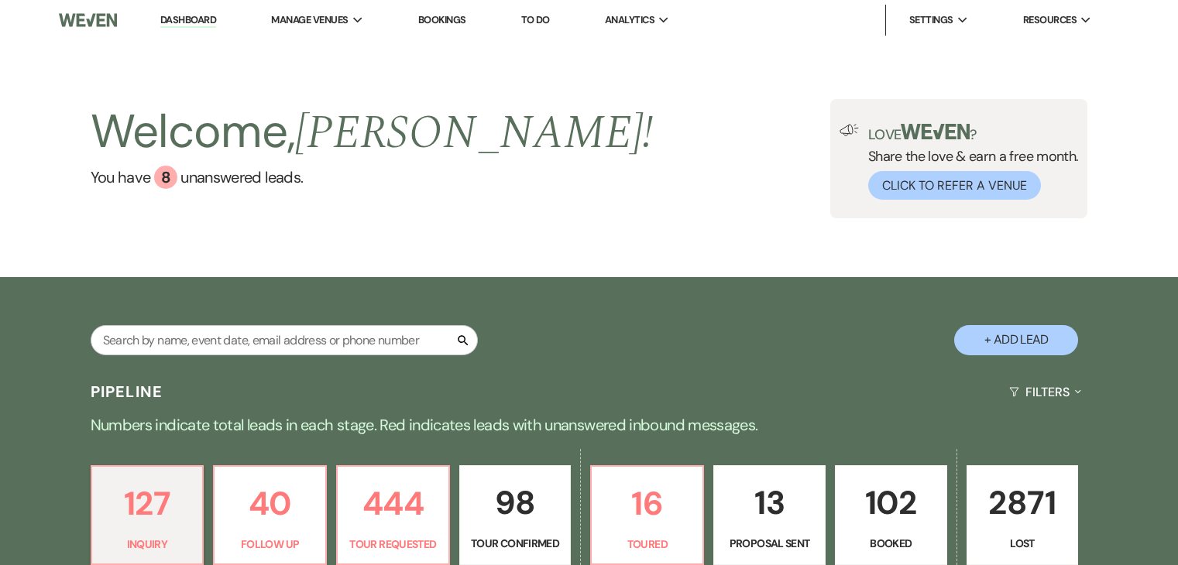  What do you see at coordinates (393, 544) in the screenshot?
I see `p: Tour Requested` at bounding box center [393, 544].